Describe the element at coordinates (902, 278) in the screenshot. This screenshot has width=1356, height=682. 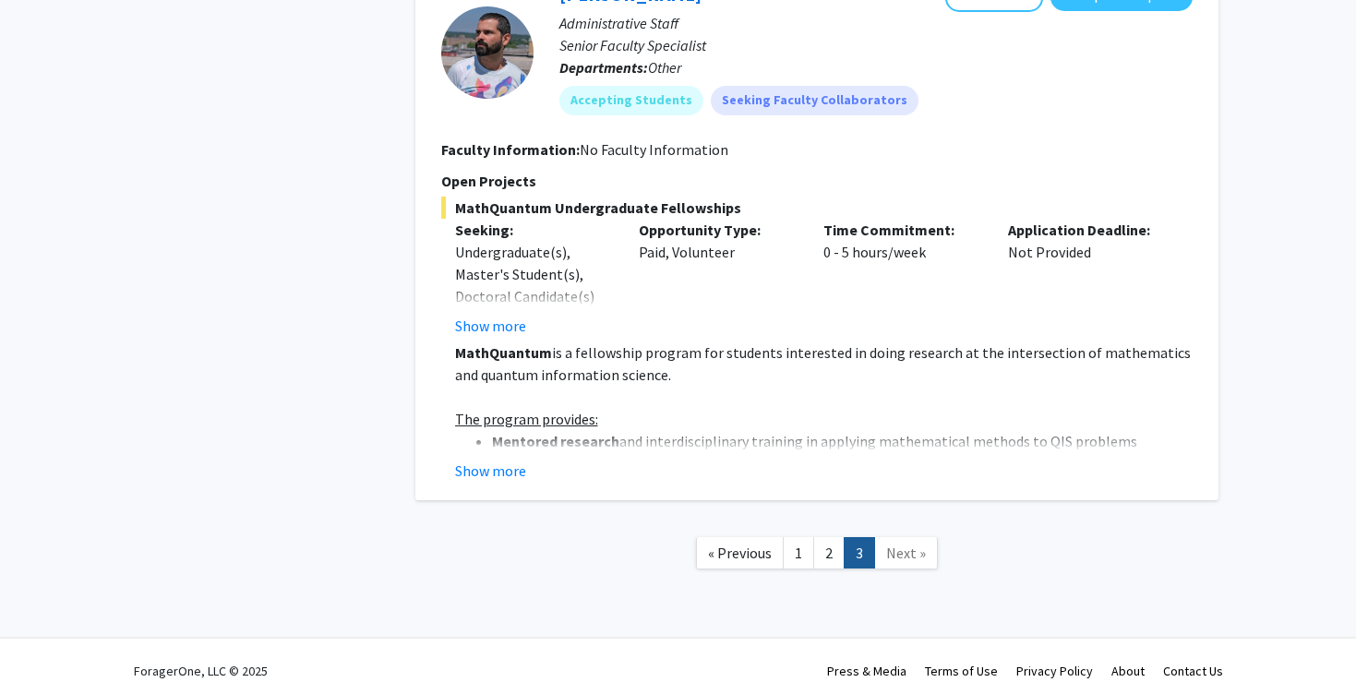
I see `div: 0 - 5 hours/week` at that location.